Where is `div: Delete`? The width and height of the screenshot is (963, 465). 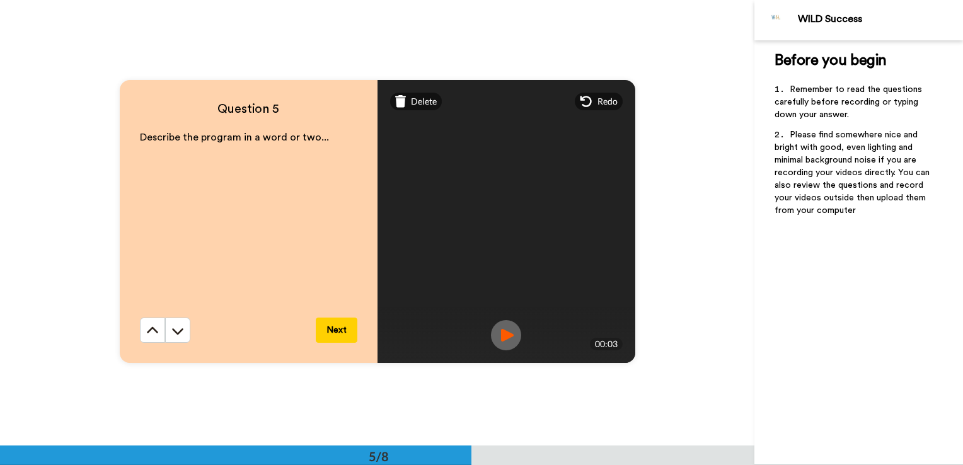
div: Delete is located at coordinates (416, 101).